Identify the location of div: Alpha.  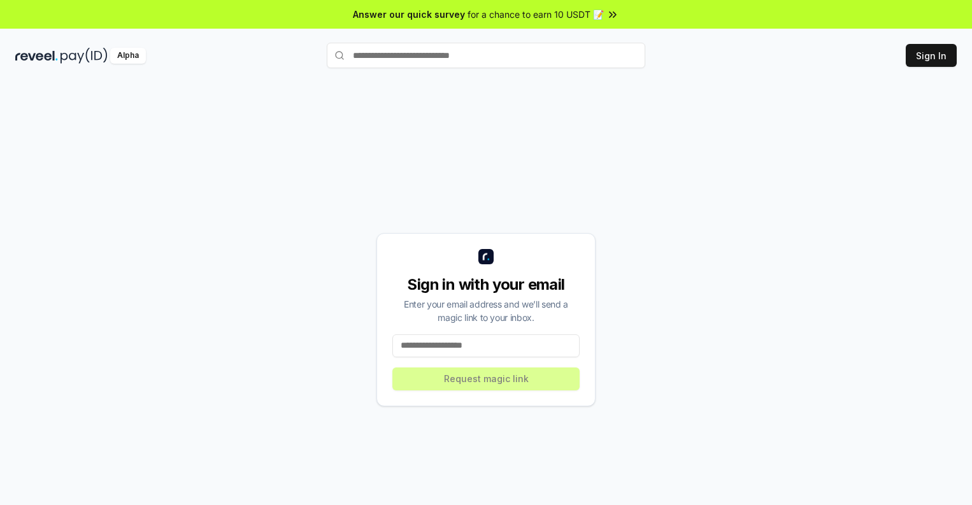
(128, 55).